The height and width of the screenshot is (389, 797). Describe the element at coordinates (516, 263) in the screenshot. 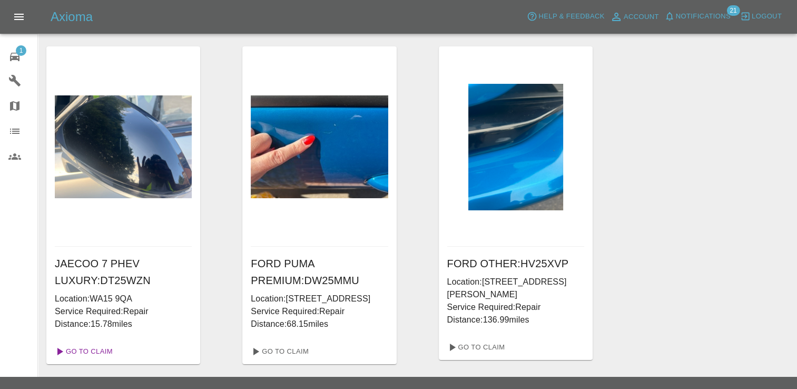

I see `h6: FORD Other : HV25XVP` at that location.